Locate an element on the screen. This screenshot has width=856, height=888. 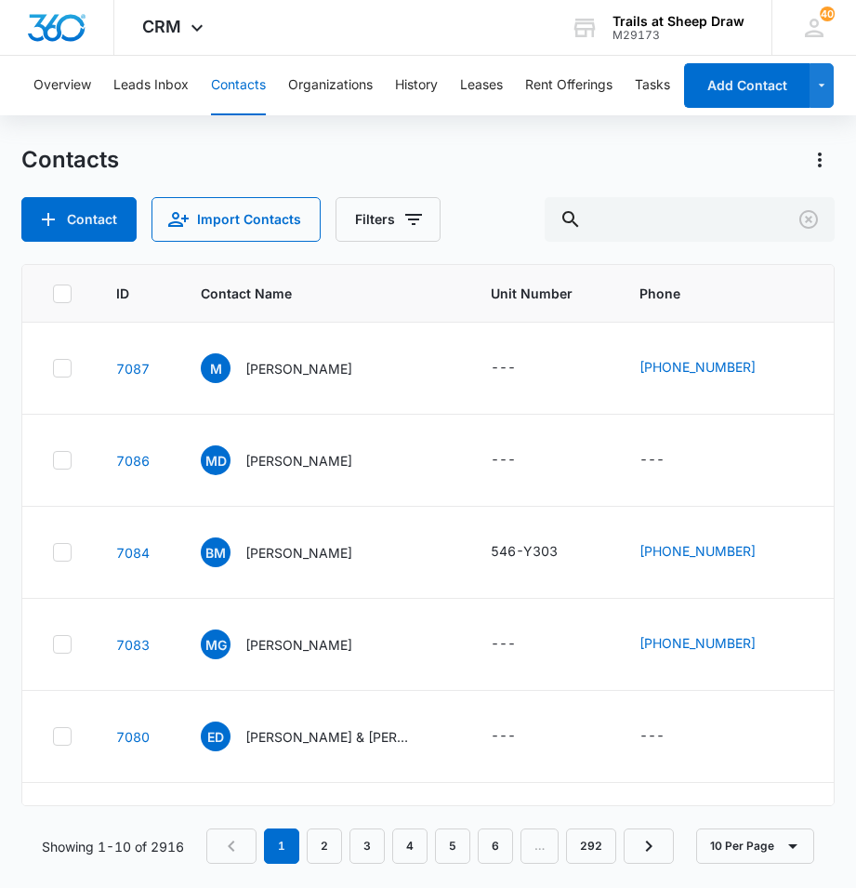
nav: Pagination is located at coordinates (440, 846).